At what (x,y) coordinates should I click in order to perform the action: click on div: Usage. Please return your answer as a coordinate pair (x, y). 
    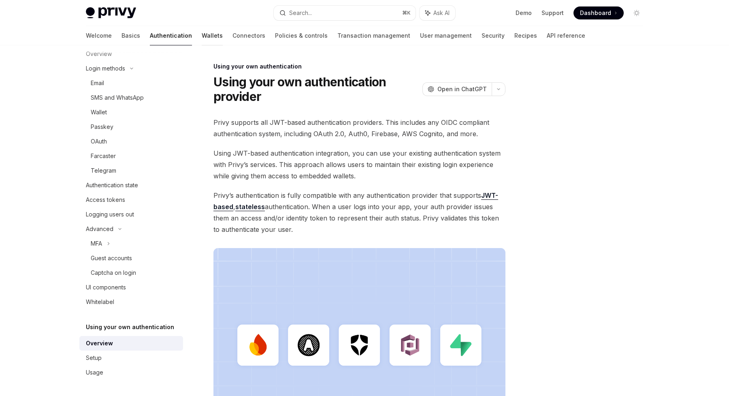
    Looking at the image, I should click on (94, 372).